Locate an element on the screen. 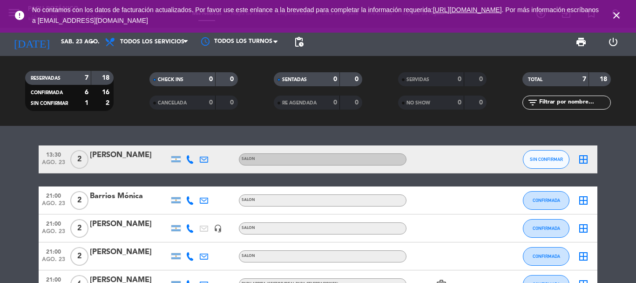  span: SENTADAS is located at coordinates (294, 80).